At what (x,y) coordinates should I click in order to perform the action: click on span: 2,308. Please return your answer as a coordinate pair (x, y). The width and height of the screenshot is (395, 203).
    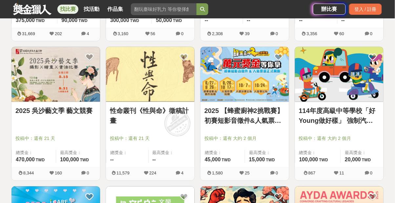
    Looking at the image, I should click on (217, 33).